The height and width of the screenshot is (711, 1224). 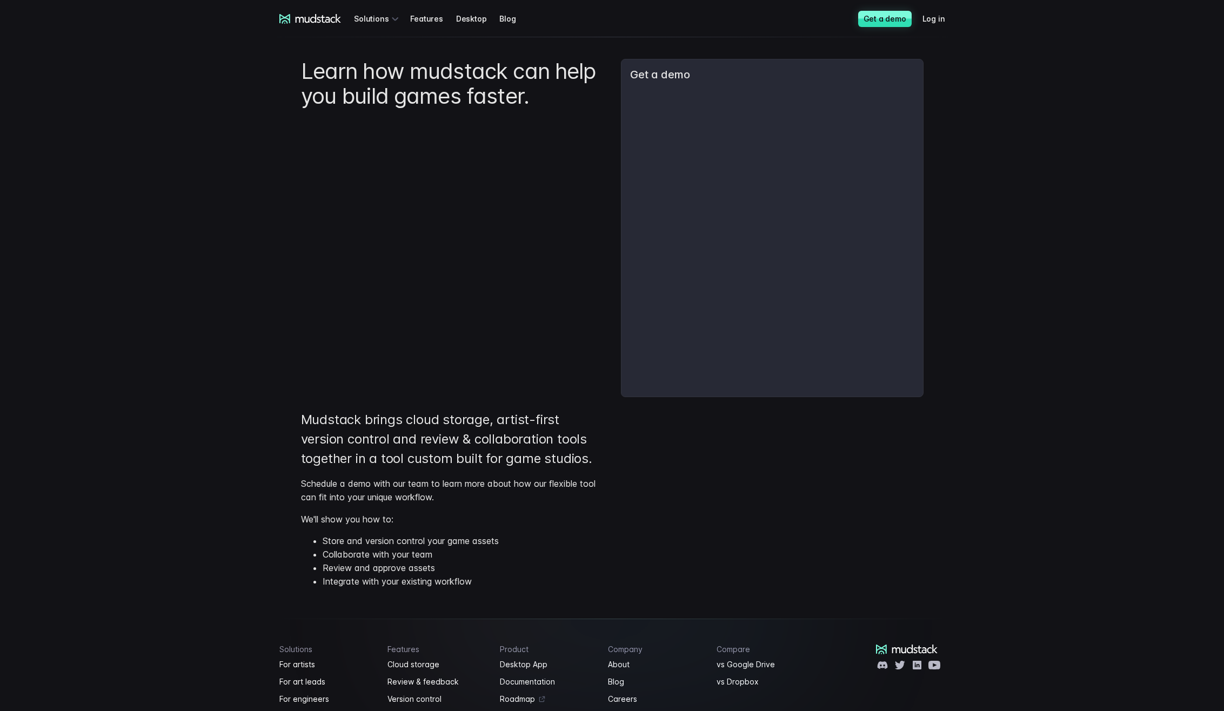 What do you see at coordinates (764, 649) in the screenshot?
I see `h4: Compare` at bounding box center [764, 649].